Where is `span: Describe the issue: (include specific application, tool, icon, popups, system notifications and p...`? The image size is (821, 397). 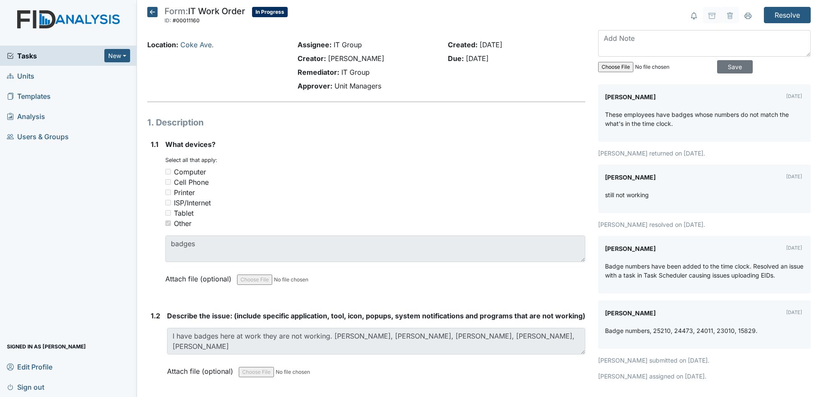 span: Describe the issue: (include specific application, tool, icon, popups, system notifications and p... is located at coordinates (376, 316).